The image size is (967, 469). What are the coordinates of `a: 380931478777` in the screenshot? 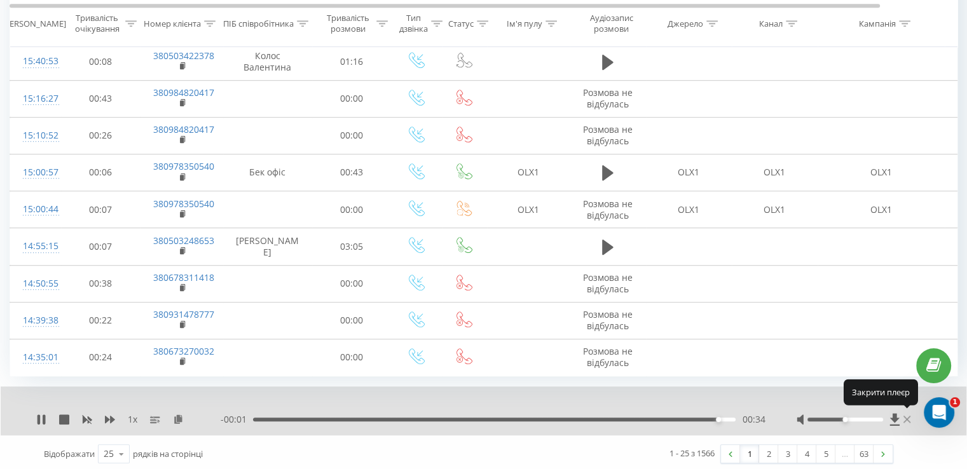 It's located at (184, 314).